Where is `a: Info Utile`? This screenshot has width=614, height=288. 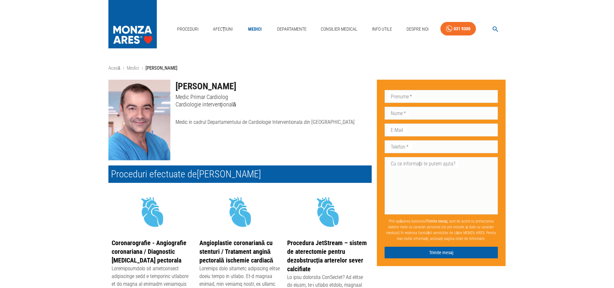 a: Info Utile is located at coordinates (382, 29).